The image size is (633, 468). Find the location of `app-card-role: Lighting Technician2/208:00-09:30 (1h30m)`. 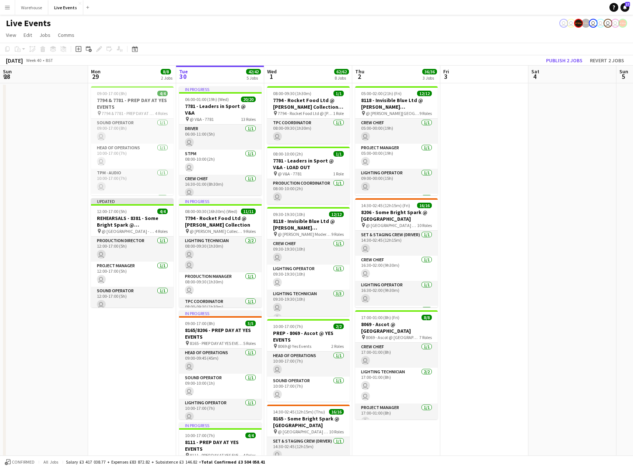

app-card-role: Lighting Technician2/208:00-09:30 (1h30m) is located at coordinates (220, 254).